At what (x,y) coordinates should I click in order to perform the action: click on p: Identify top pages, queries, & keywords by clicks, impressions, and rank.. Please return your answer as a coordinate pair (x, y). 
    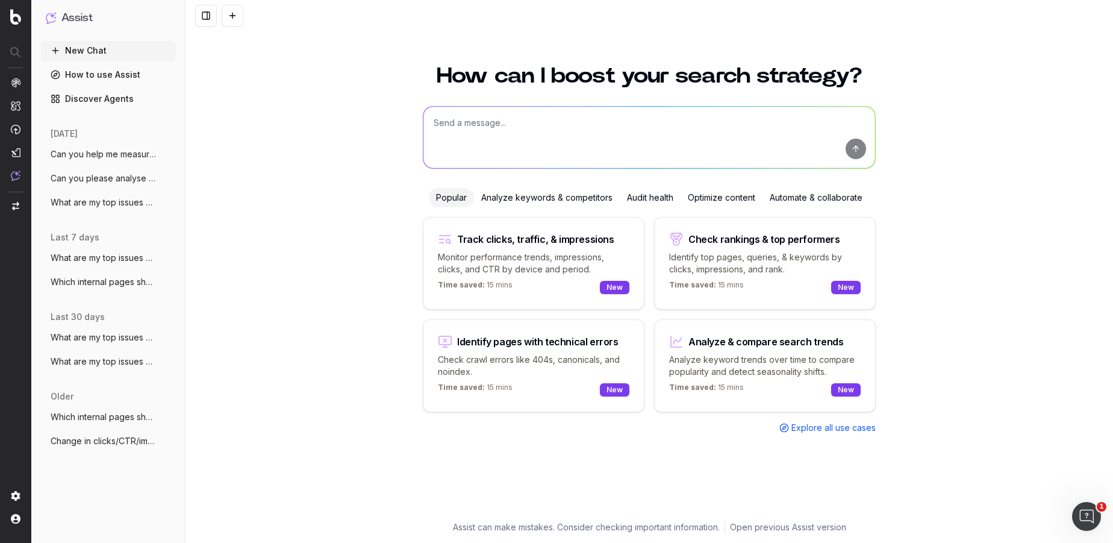
    Looking at the image, I should click on (765, 263).